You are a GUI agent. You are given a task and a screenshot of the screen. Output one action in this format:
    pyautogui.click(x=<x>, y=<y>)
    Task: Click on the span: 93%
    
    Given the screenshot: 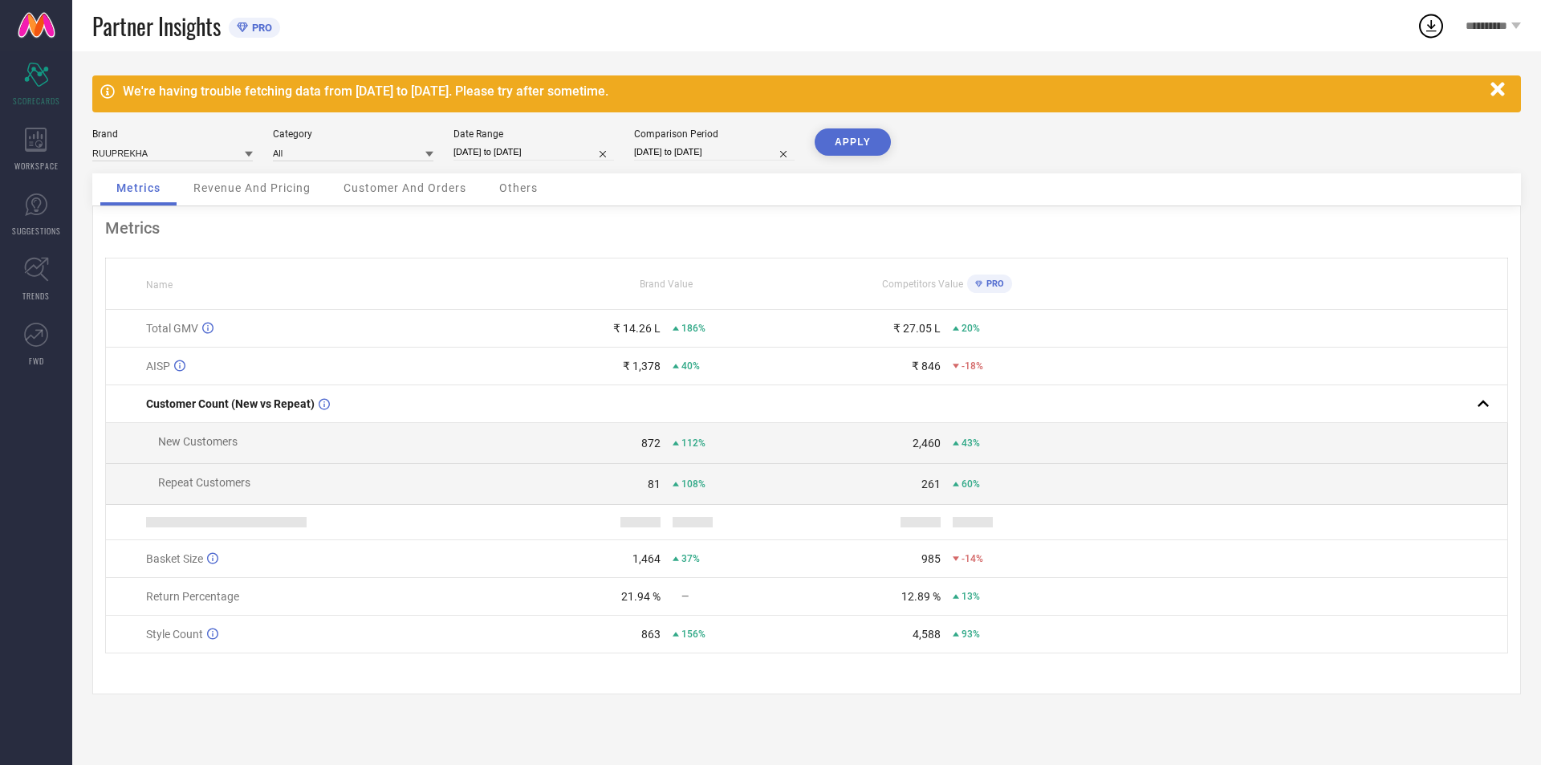 What is the action you would take?
    pyautogui.click(x=970, y=634)
    